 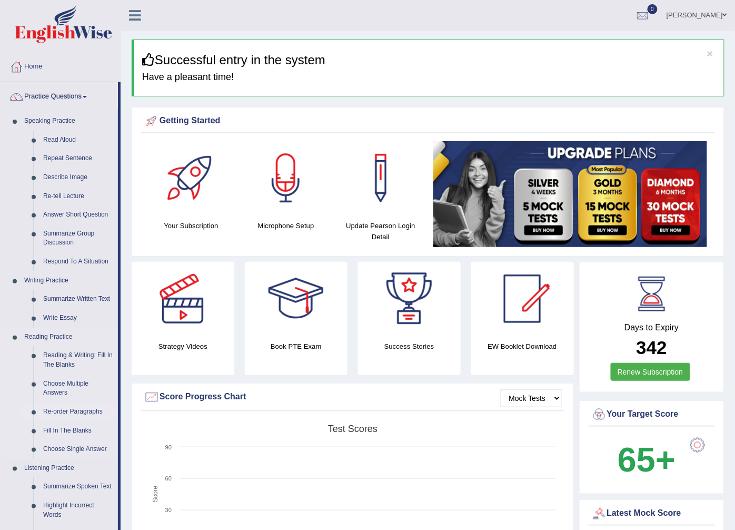 What do you see at coordinates (653, 9) in the screenshot?
I see `span: 0` at bounding box center [653, 9].